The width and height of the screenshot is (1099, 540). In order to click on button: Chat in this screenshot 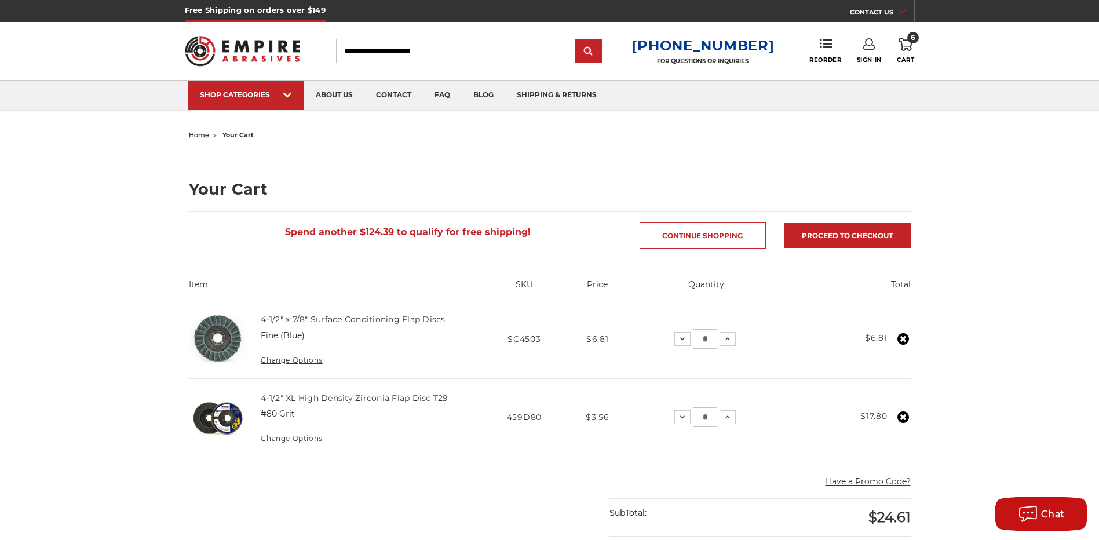, I will do `click(1041, 514)`.